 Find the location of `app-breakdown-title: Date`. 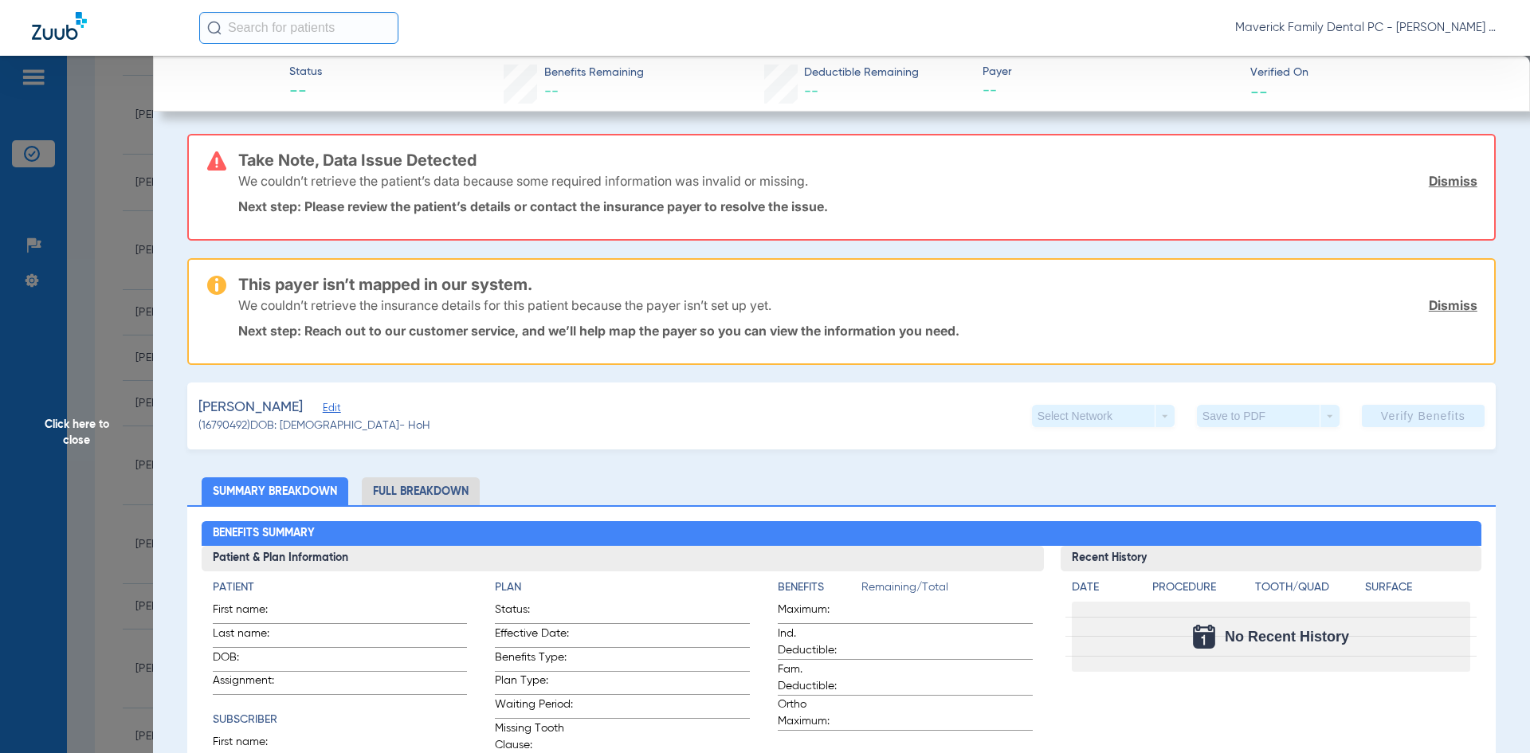

app-breakdown-title: Date is located at coordinates (1105, 591).